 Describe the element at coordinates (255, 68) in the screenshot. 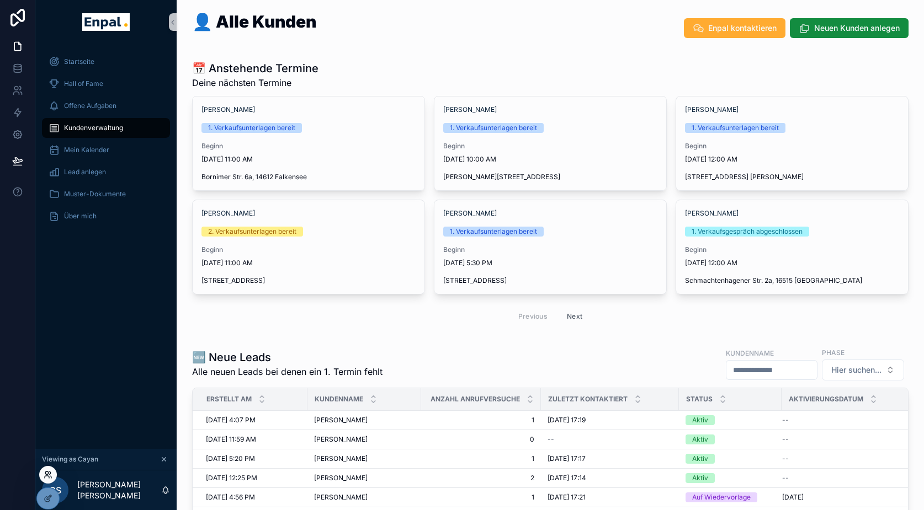

I see `h1: 📅 Anstehende Termine` at that location.